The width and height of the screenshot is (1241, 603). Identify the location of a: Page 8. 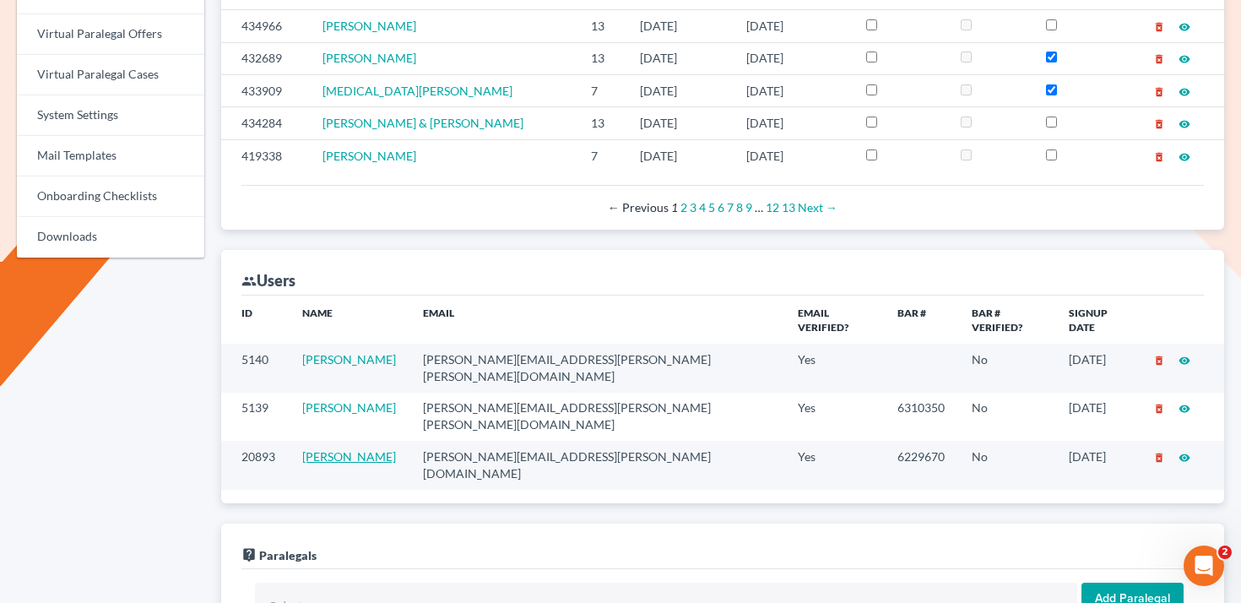
(740, 207).